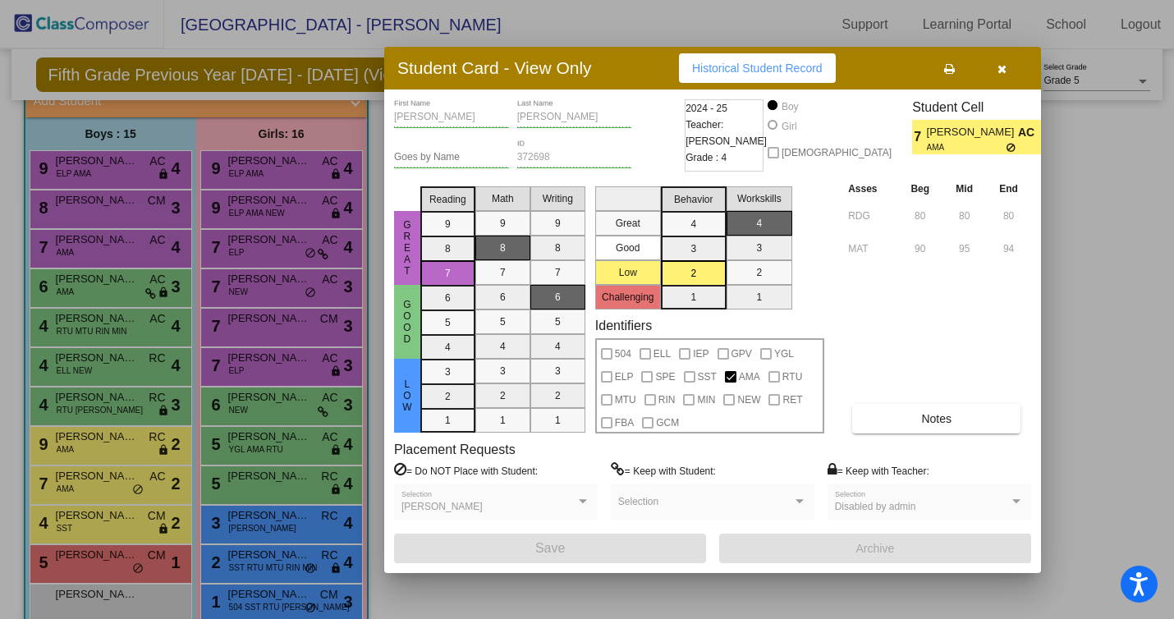  I want to click on th: Mid, so click(964, 189).